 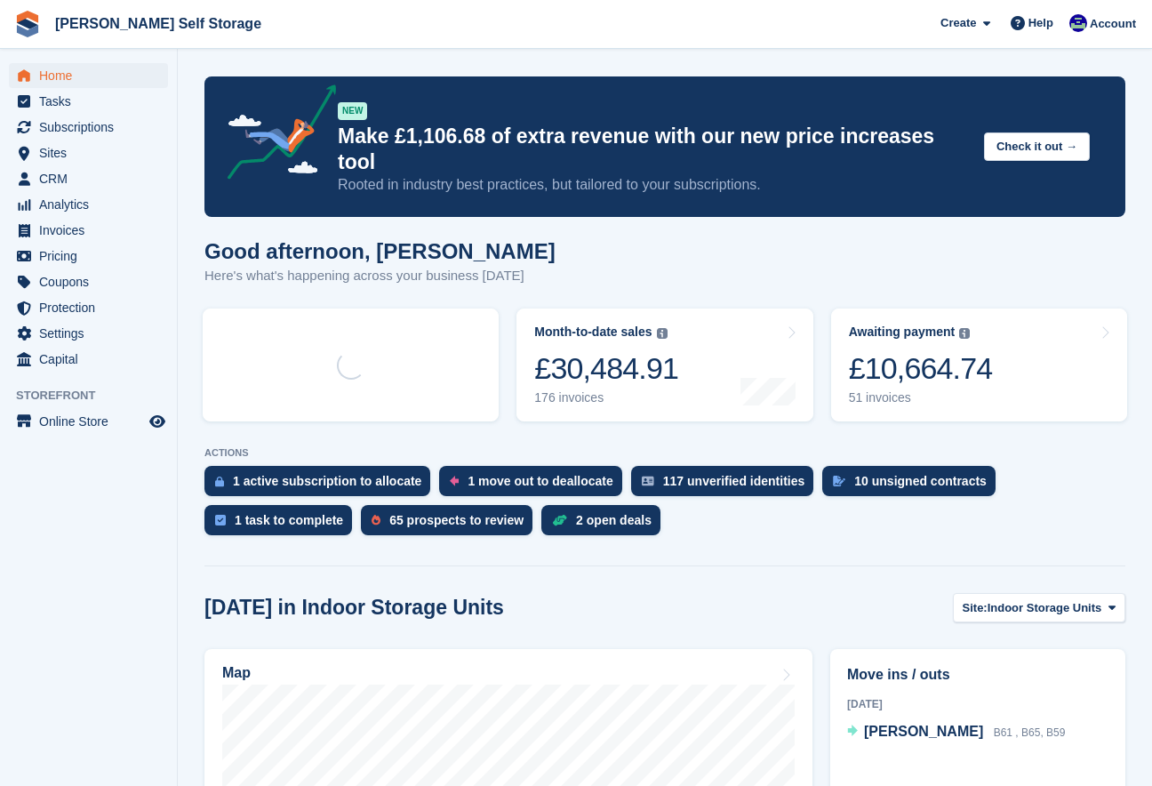 I want to click on div: £30,484.91, so click(x=606, y=368).